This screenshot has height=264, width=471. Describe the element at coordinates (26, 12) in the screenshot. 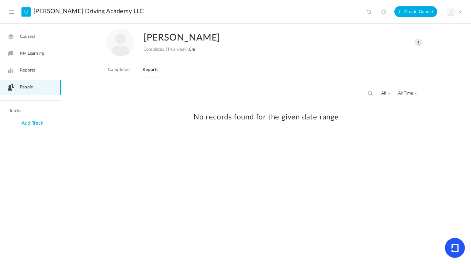

I see `a: U` at that location.